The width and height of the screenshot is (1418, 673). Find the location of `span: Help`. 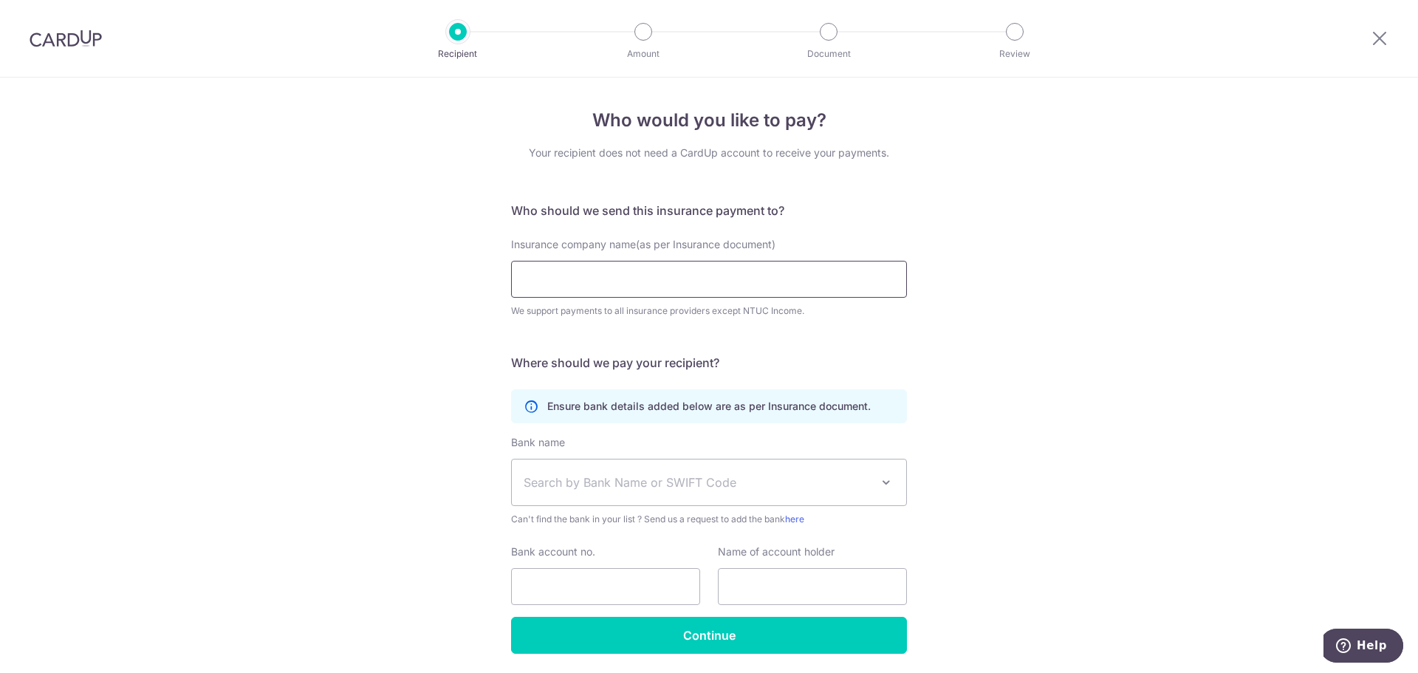

span: Help is located at coordinates (48, 17).